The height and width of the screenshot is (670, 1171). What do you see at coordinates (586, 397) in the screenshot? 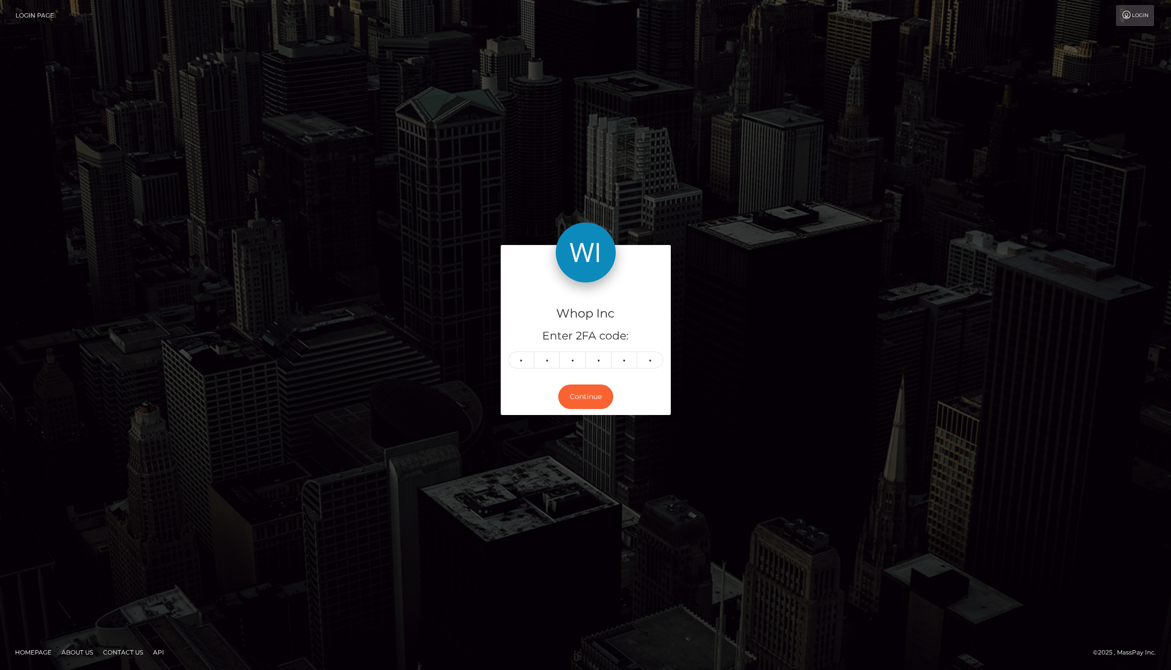
I see `button: Continue` at bounding box center [586, 397].